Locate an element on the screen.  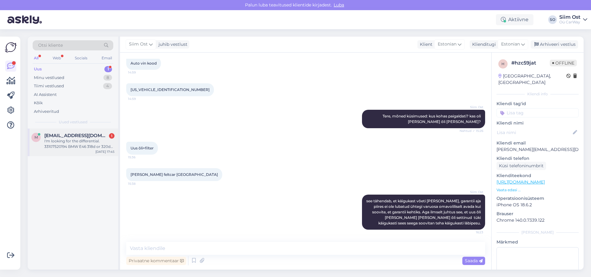
div: Kõik is located at coordinates (38, 103).